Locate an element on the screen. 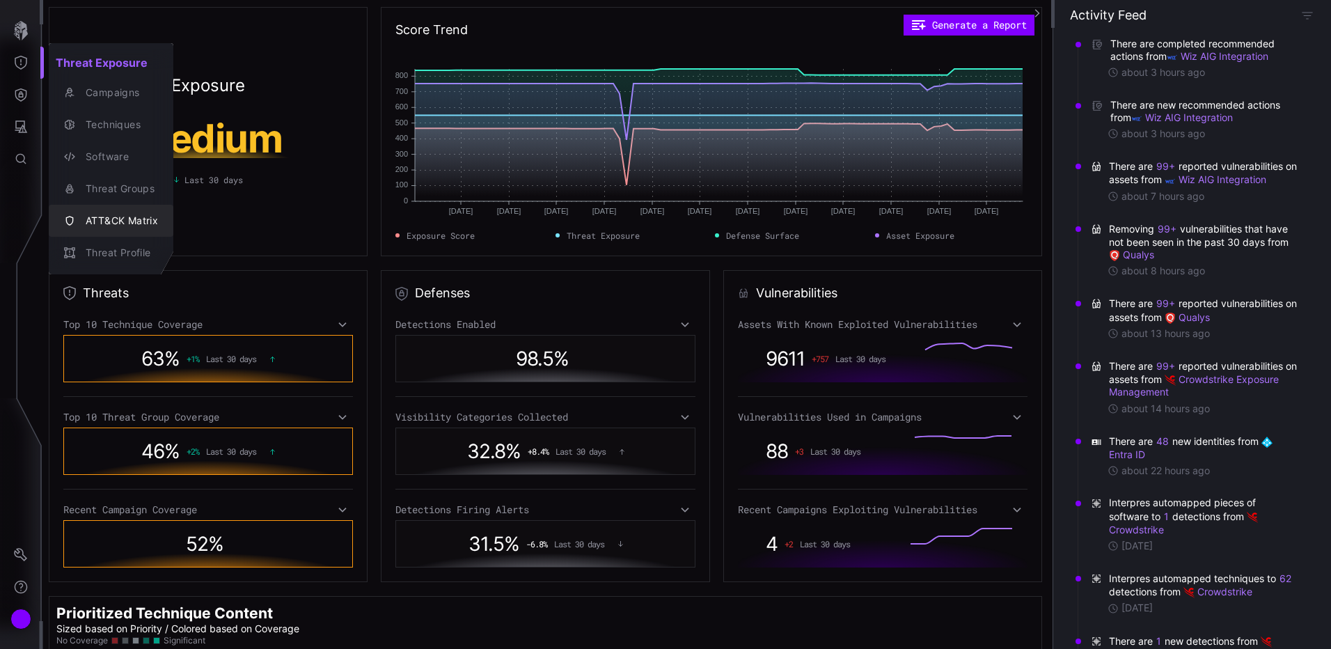  button: Techniques is located at coordinates (111, 125).